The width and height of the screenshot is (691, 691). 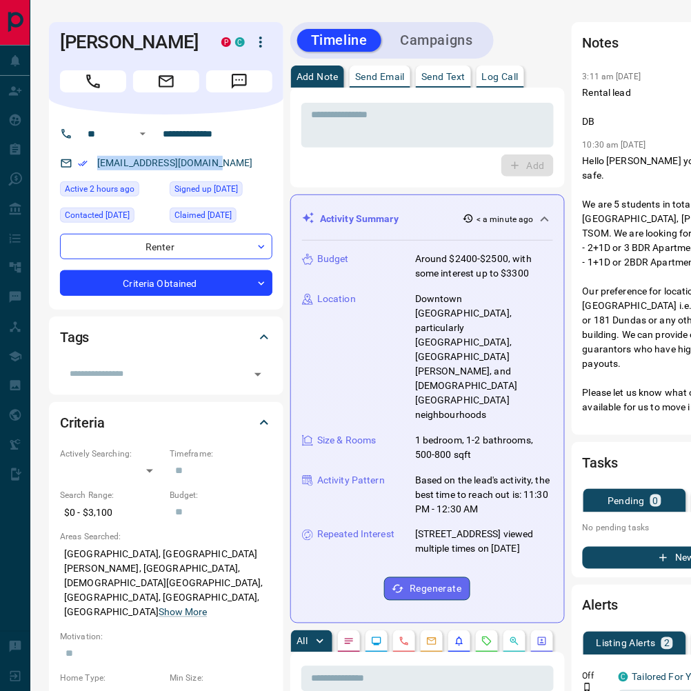 What do you see at coordinates (183, 613) in the screenshot?
I see `button: Show More` at bounding box center [183, 613].